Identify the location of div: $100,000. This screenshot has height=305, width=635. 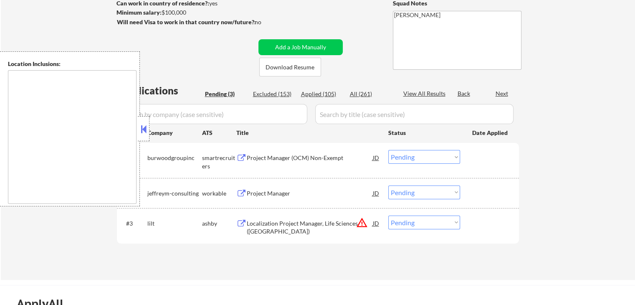
(186, 13).